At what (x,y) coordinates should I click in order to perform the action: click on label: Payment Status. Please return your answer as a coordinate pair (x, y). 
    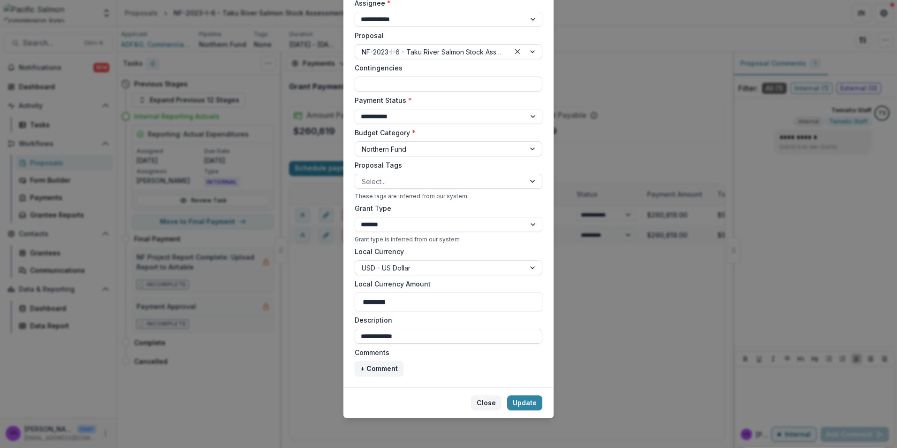
    Looking at the image, I should click on (446, 100).